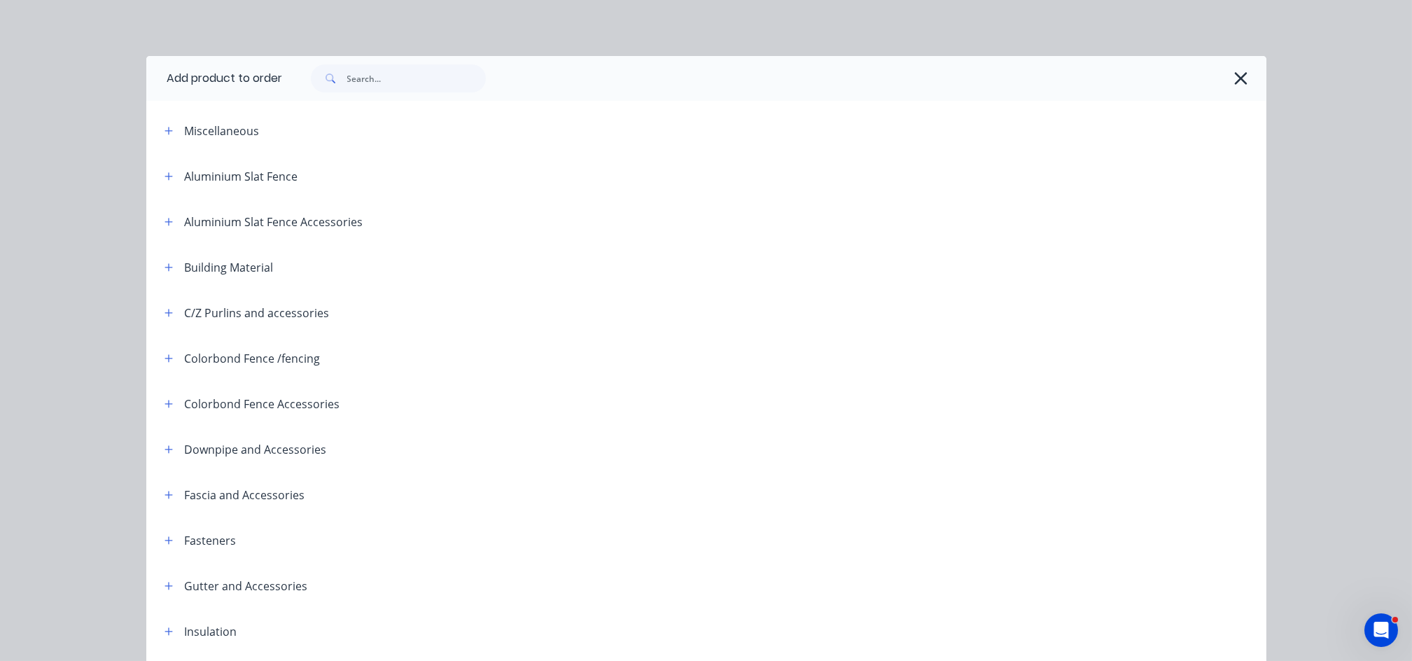  I want to click on div: Building Material, so click(229, 268).